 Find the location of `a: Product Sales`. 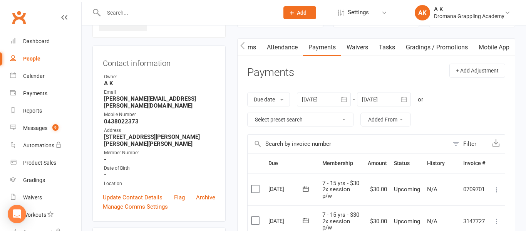

a: Product Sales is located at coordinates (45, 163).